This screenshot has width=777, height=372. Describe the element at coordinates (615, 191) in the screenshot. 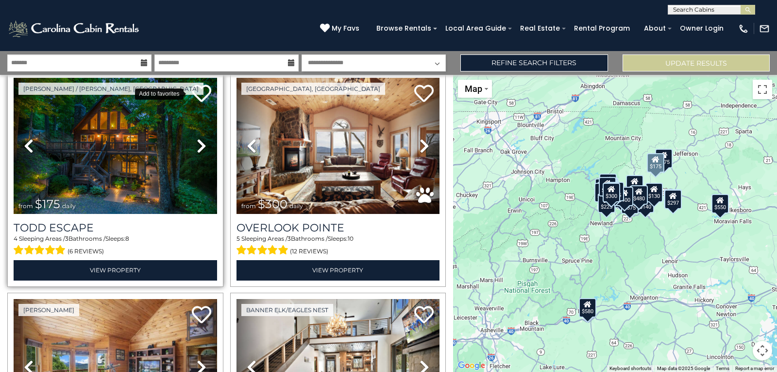

I see `div: $625` at that location.